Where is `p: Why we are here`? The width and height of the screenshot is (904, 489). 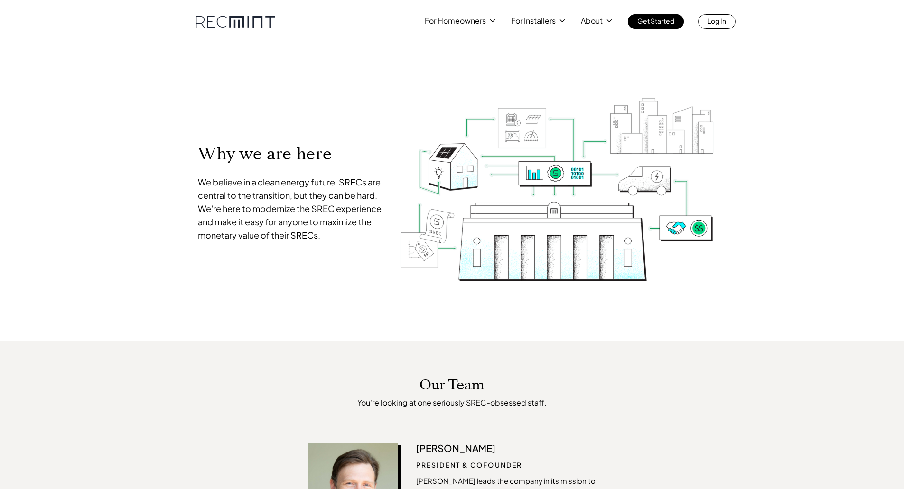
p: Why we are here is located at coordinates (291, 154).